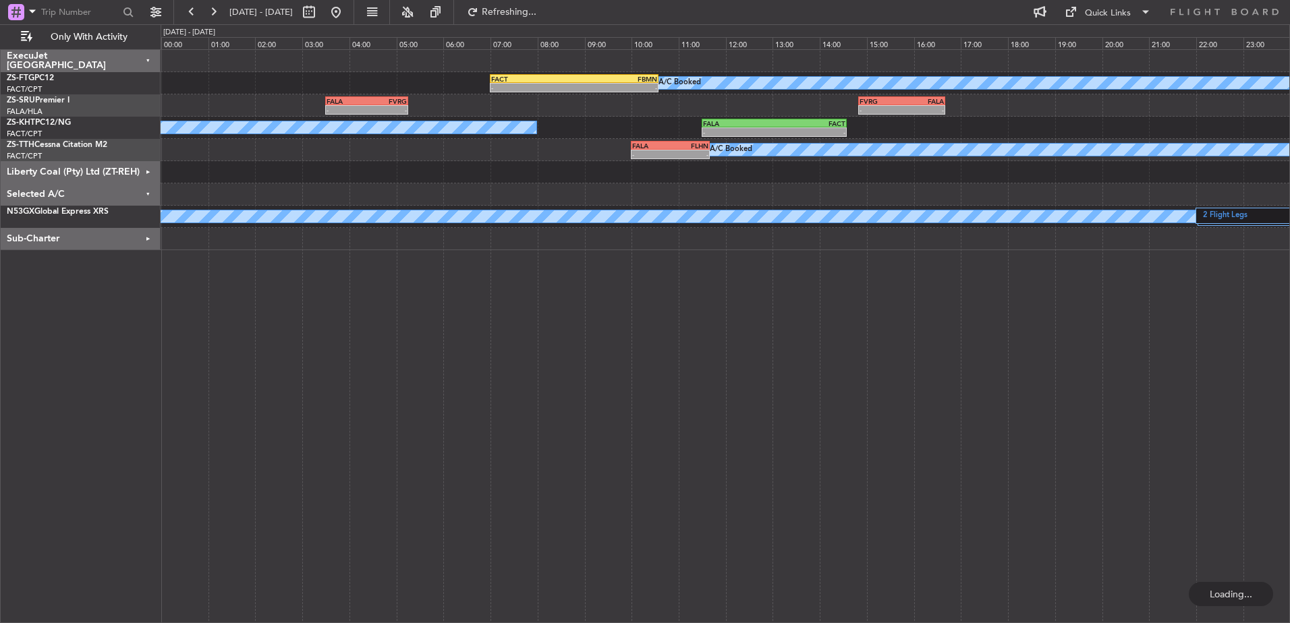  I want to click on div: 10:00, so click(655, 43).